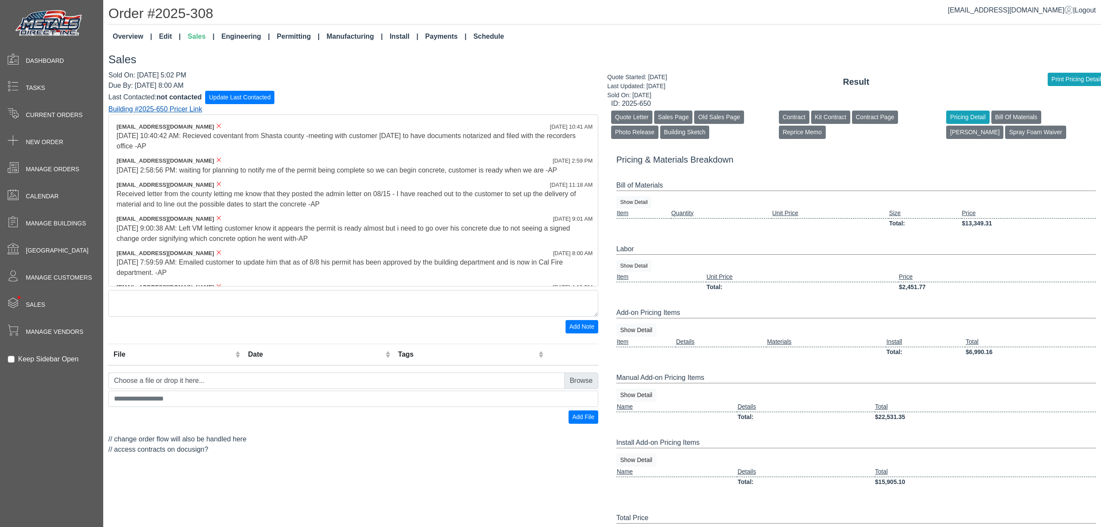 The width and height of the screenshot is (1101, 527). I want to click on button: Update Last Contacted, so click(240, 97).